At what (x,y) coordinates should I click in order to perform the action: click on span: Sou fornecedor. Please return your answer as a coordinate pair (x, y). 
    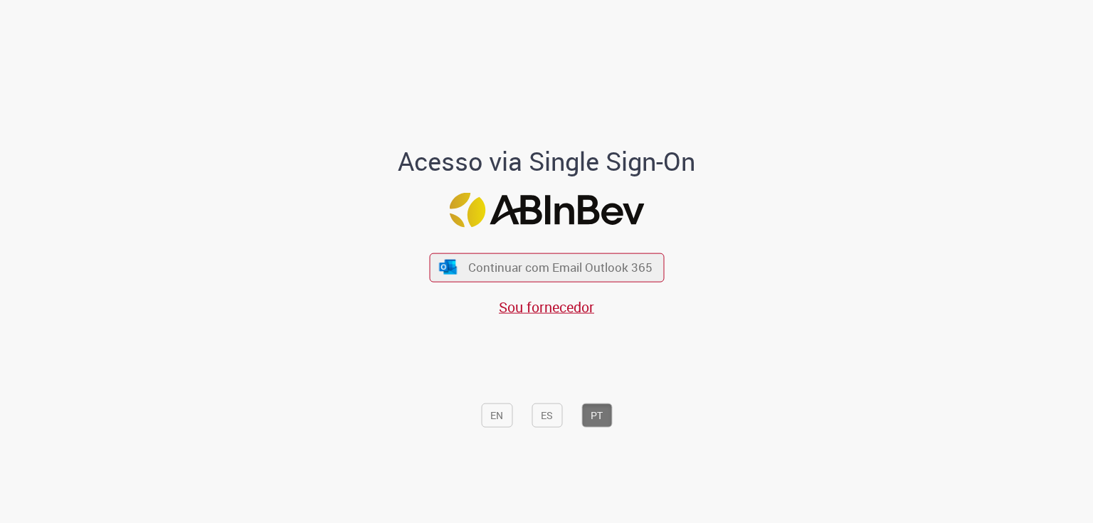
    Looking at the image, I should click on (546, 307).